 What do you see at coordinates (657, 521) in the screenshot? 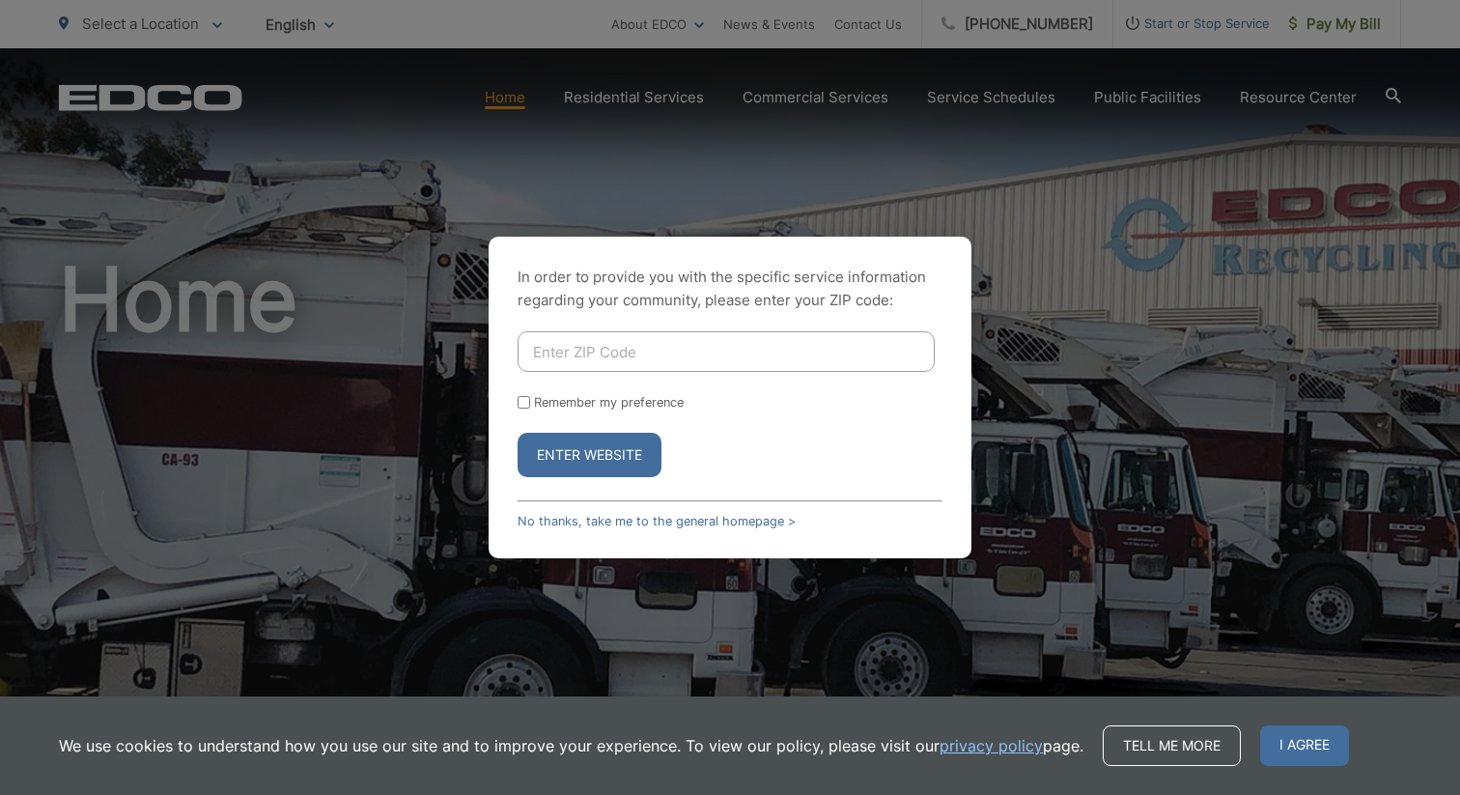
I see `a: No thanks, take me to the general homepage >` at bounding box center [657, 521].